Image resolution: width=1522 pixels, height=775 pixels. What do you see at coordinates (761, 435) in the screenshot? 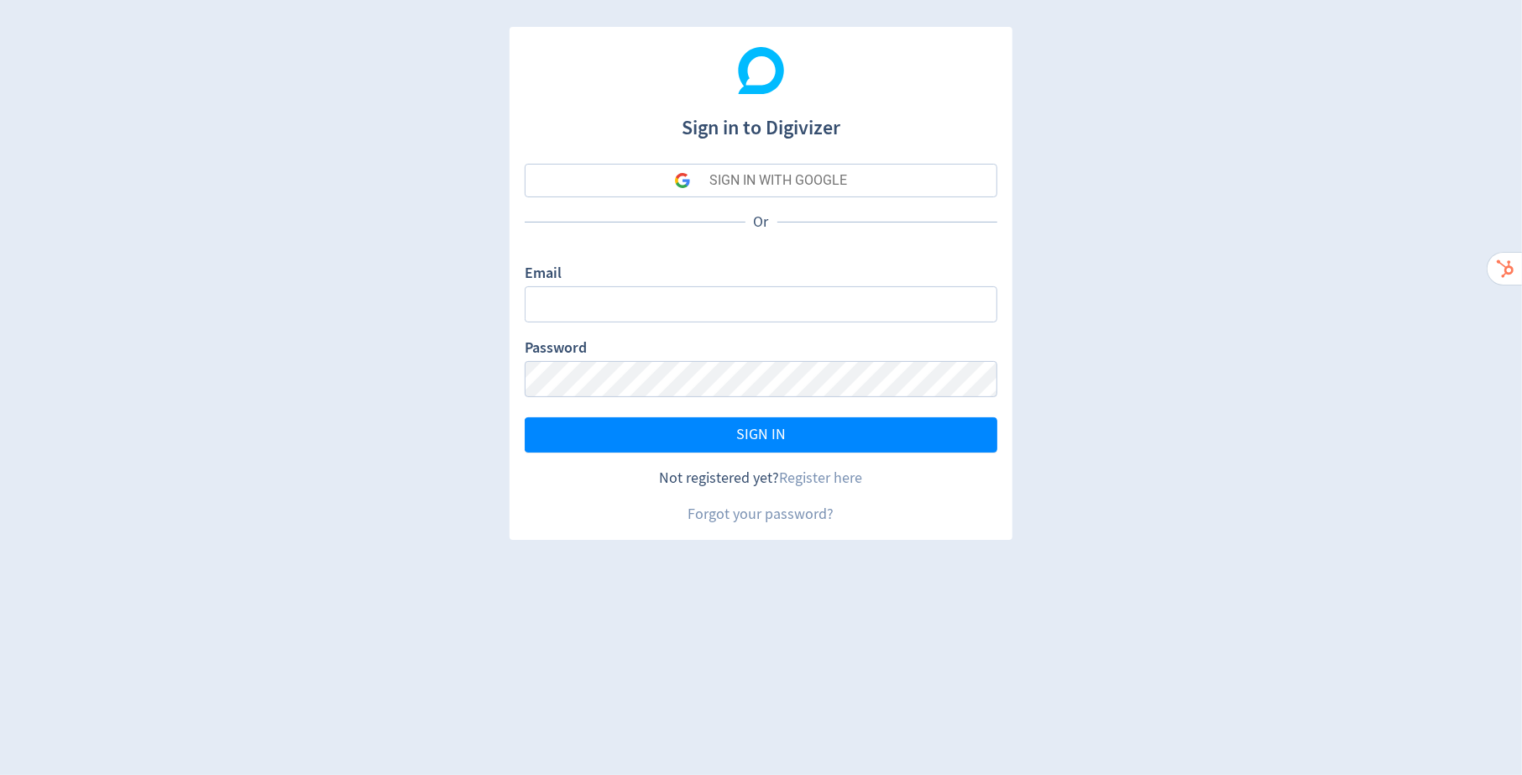
I see `span: SIGN IN` at bounding box center [761, 435].